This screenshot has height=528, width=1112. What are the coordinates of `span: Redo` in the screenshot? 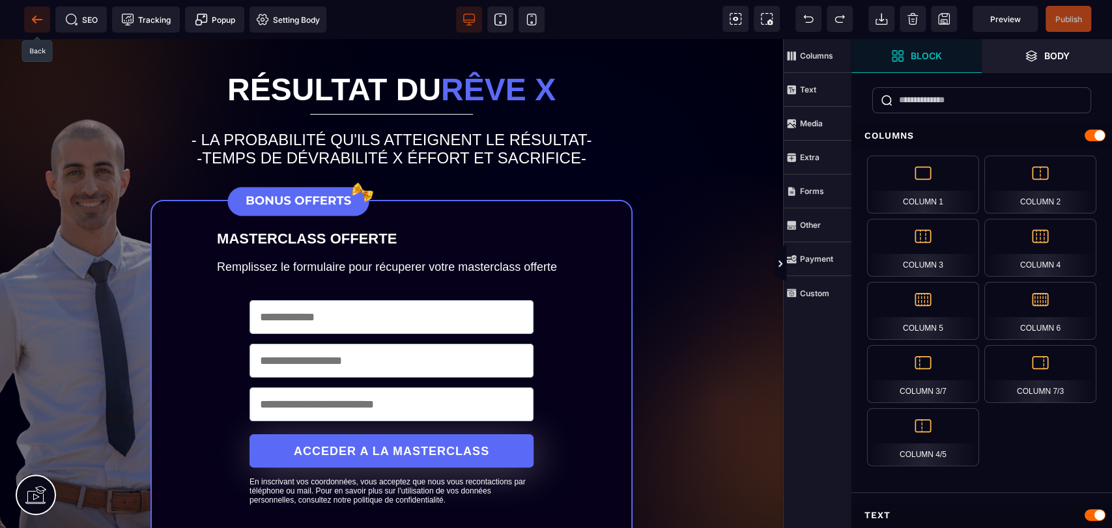 It's located at (840, 19).